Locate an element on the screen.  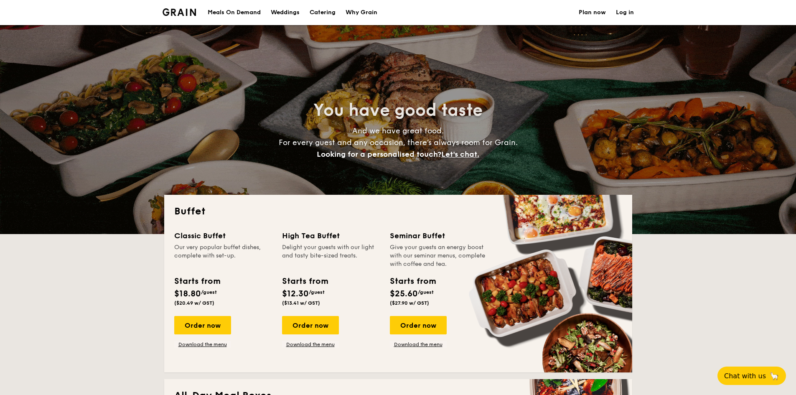
img: Grain is located at coordinates (179, 12).